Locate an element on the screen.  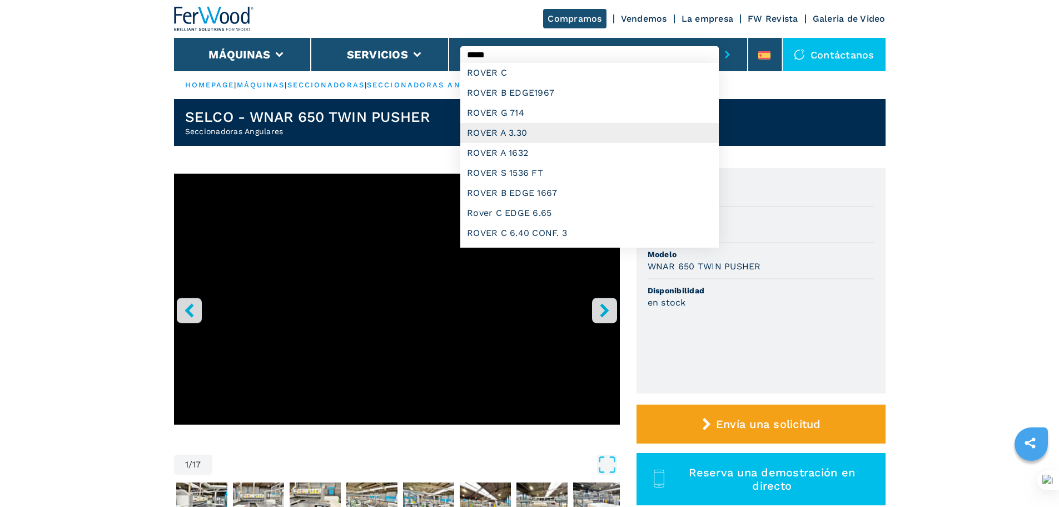
div: Go to Slide 1 is located at coordinates (397, 308).